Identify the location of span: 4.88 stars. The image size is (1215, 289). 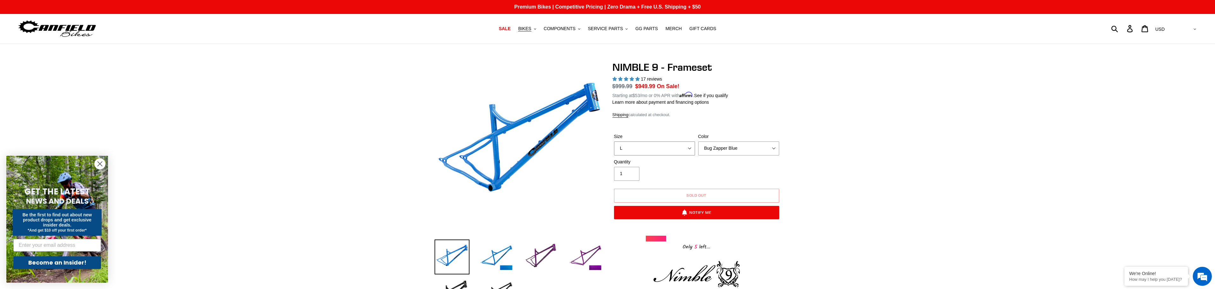
(627, 79).